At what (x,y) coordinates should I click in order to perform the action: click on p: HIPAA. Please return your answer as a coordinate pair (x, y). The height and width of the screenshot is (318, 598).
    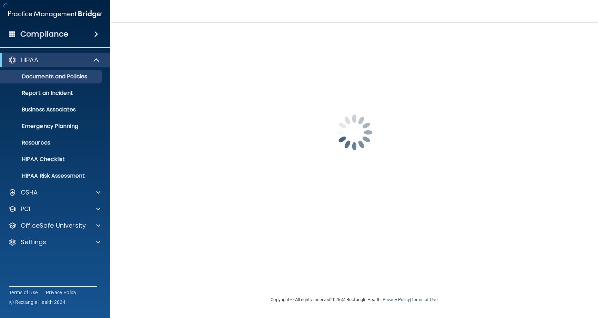
    Looking at the image, I should click on (29, 60).